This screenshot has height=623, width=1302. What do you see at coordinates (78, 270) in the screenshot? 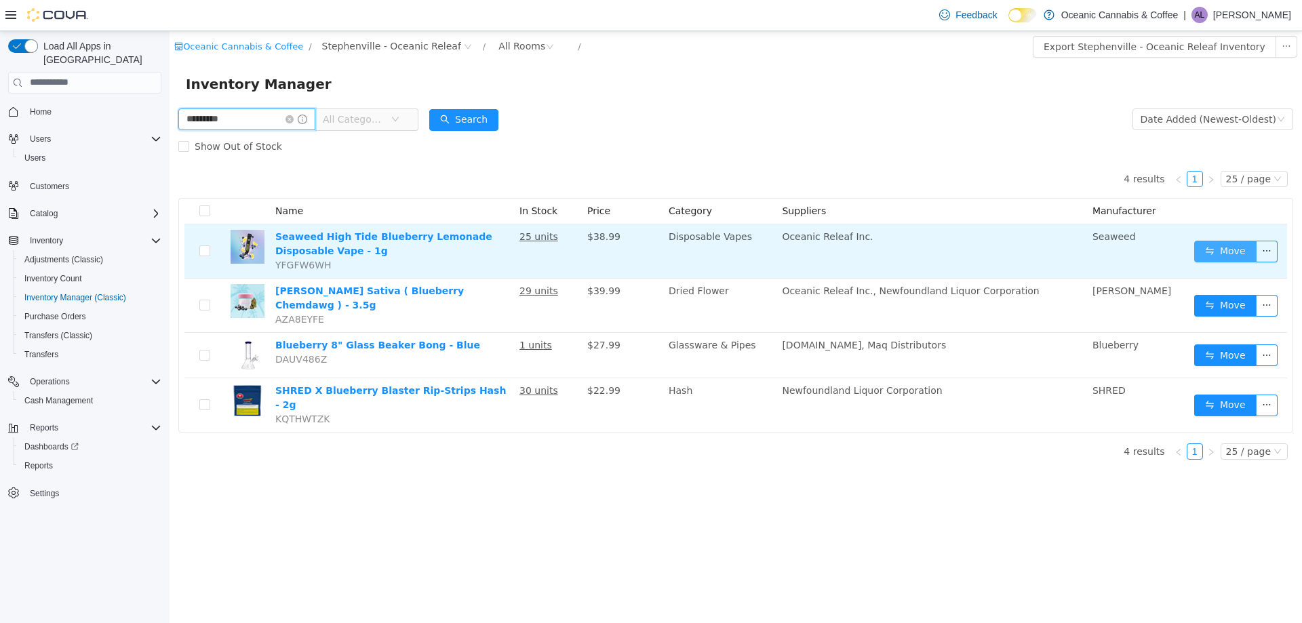
I see `img: Higgs Sativa ( Blueberry Chemdawg ) - 3.5g hero shot` at bounding box center [78, 270].